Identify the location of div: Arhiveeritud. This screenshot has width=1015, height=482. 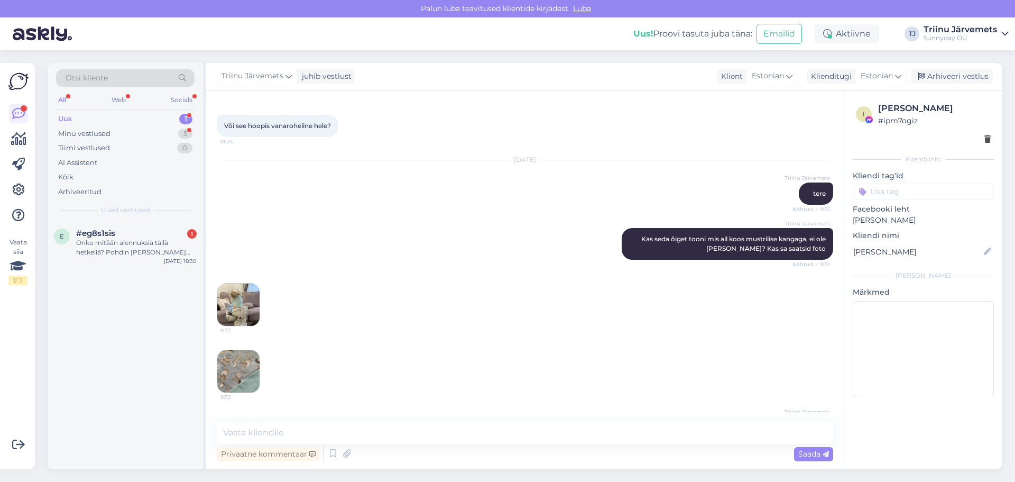
(80, 192).